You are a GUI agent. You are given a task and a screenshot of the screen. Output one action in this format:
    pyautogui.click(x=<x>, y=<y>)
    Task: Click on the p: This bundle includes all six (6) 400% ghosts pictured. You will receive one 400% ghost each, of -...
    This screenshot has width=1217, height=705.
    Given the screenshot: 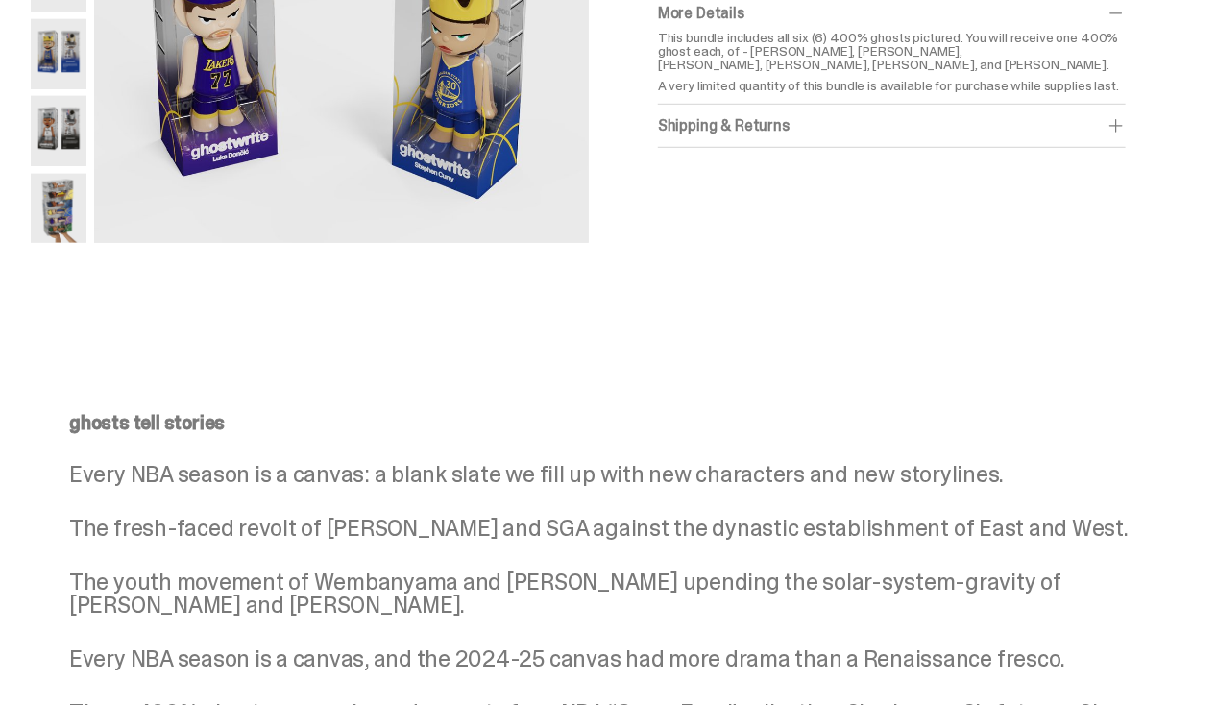 What is the action you would take?
    pyautogui.click(x=891, y=51)
    